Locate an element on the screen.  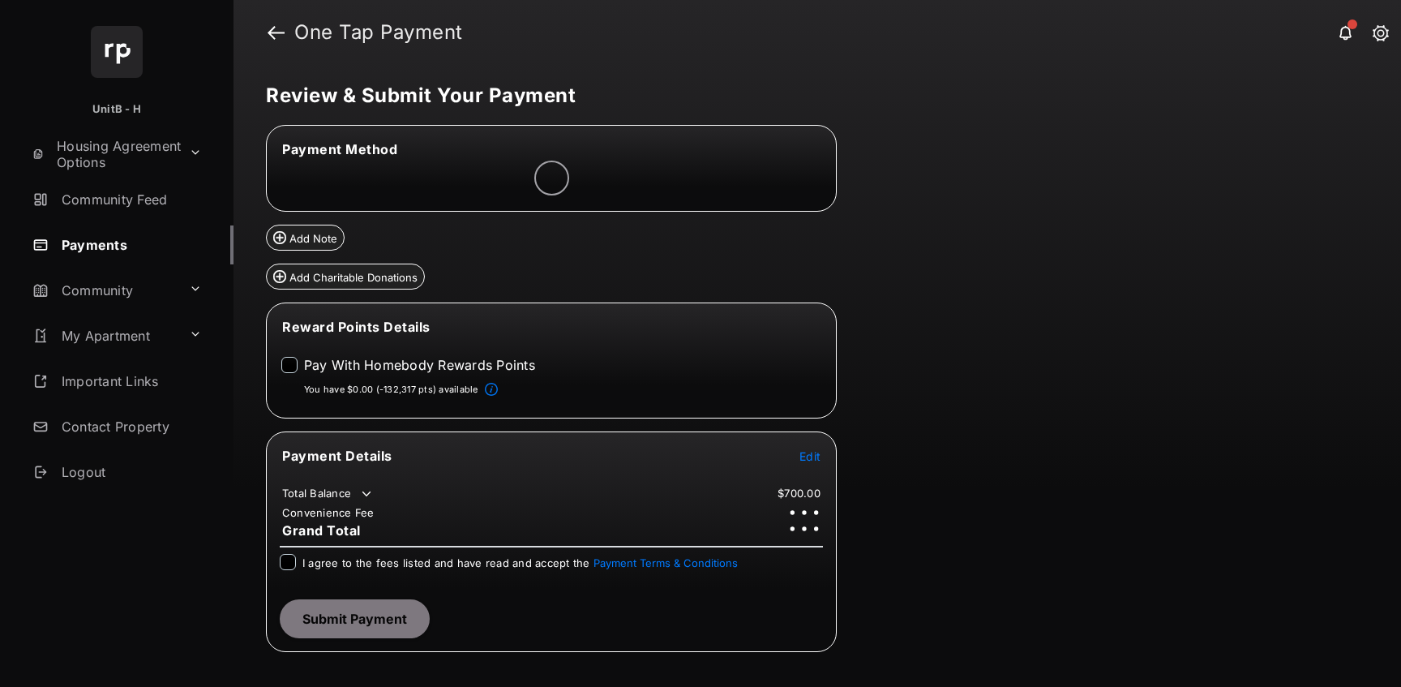
a: Payments is located at coordinates (130, 245).